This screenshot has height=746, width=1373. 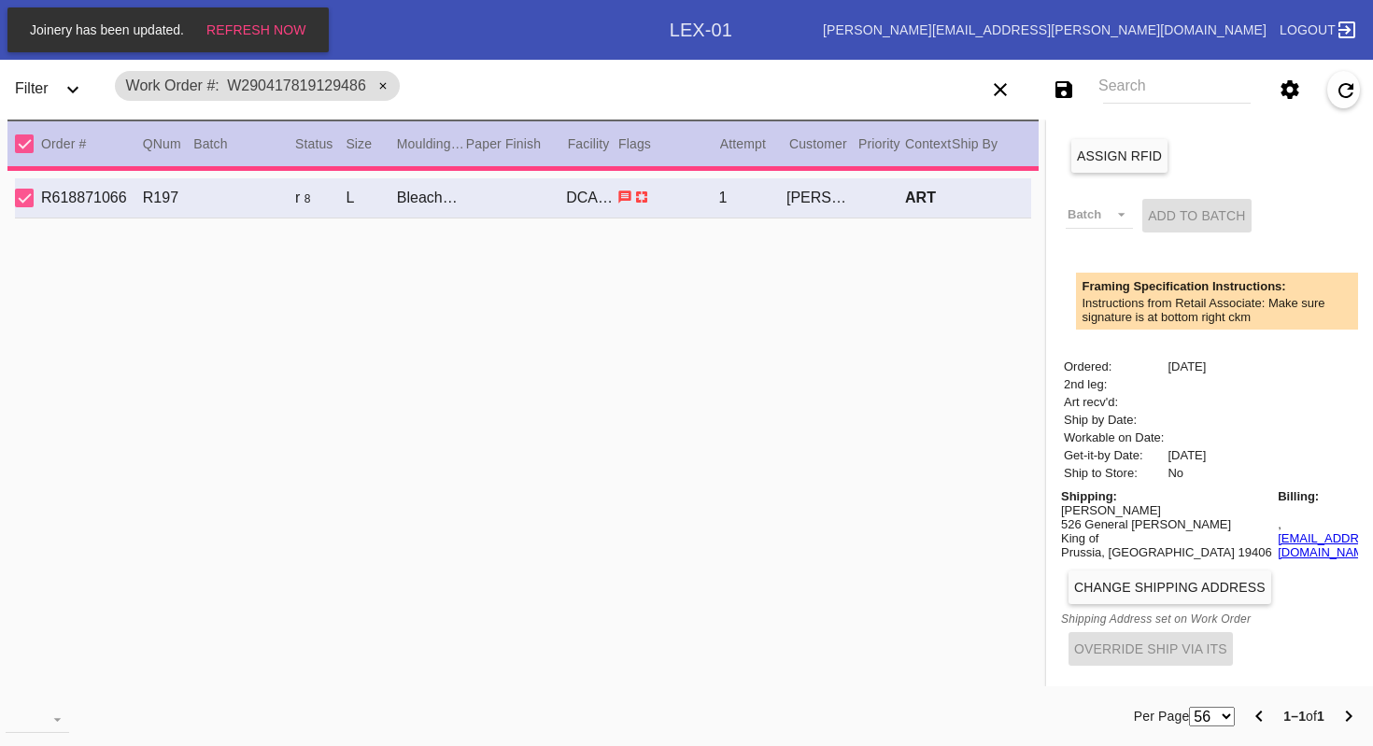 What do you see at coordinates (1197, 216) in the screenshot?
I see `button: Add to Batch` at bounding box center [1197, 216].